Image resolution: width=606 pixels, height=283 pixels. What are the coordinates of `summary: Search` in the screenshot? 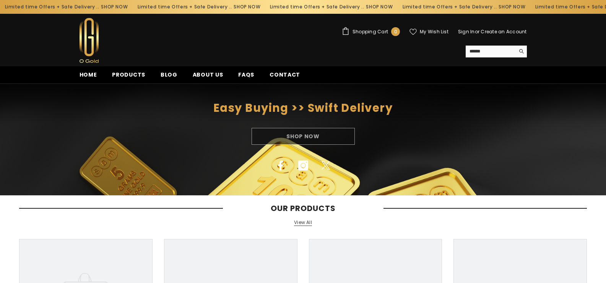 It's located at (497, 51).